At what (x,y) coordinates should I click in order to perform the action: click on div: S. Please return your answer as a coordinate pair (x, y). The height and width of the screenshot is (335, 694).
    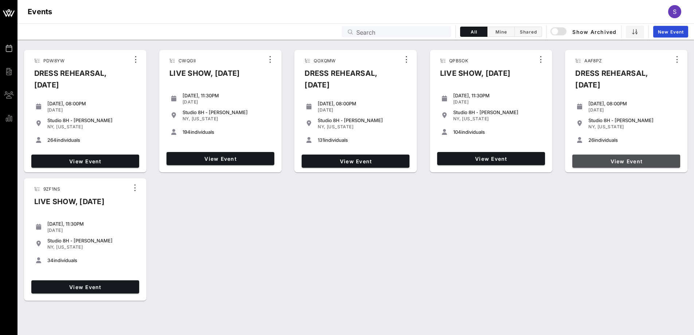
    Looking at the image, I should click on (675, 12).